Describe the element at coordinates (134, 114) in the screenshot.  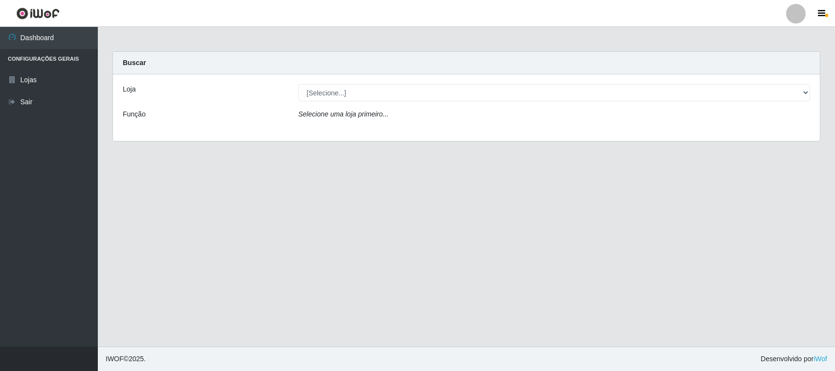
I see `label: Função` at that location.